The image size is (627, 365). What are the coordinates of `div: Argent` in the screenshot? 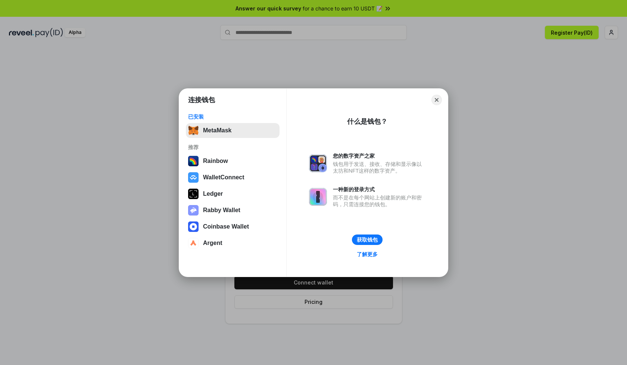 It's located at (213, 243).